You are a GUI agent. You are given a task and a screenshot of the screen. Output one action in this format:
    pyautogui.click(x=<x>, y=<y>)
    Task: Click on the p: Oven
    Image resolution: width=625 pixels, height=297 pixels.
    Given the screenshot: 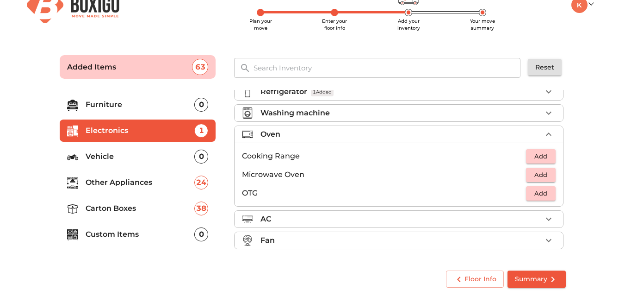 What is the action you would take?
    pyautogui.click(x=270, y=134)
    